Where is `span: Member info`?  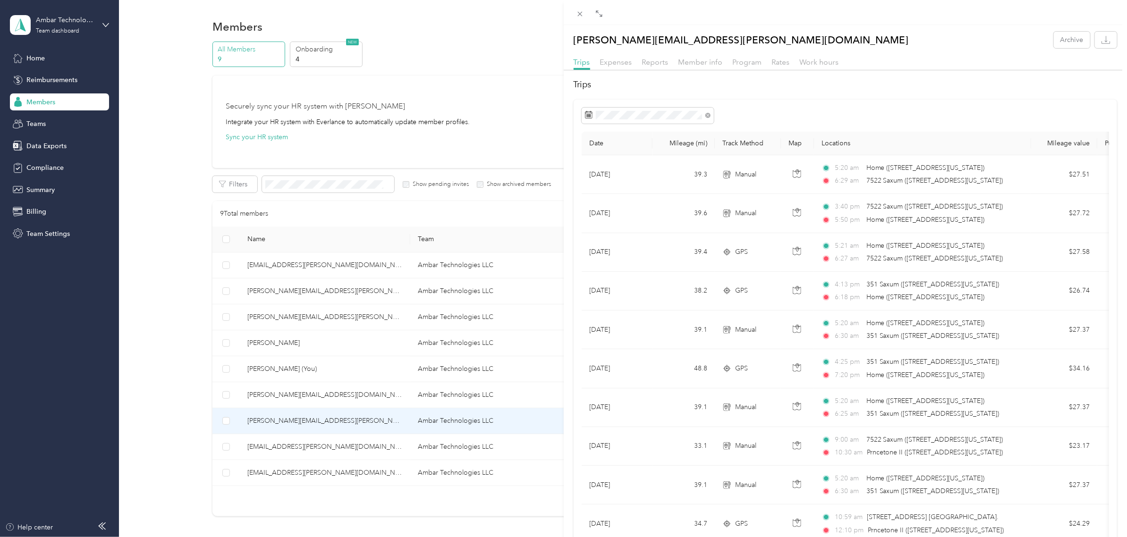 span: Member info is located at coordinates (701, 62).